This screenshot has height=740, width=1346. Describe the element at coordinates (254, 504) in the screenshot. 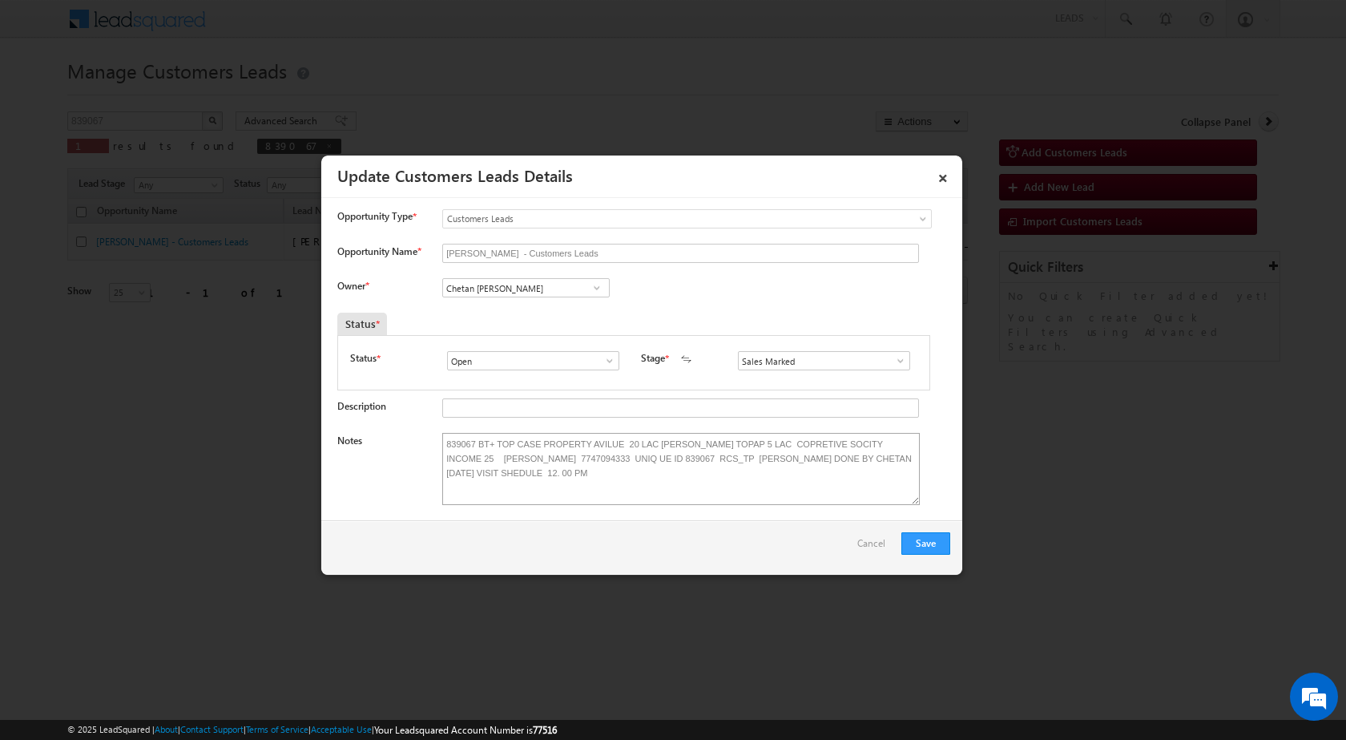

I see `em: Start Chat` at that location.